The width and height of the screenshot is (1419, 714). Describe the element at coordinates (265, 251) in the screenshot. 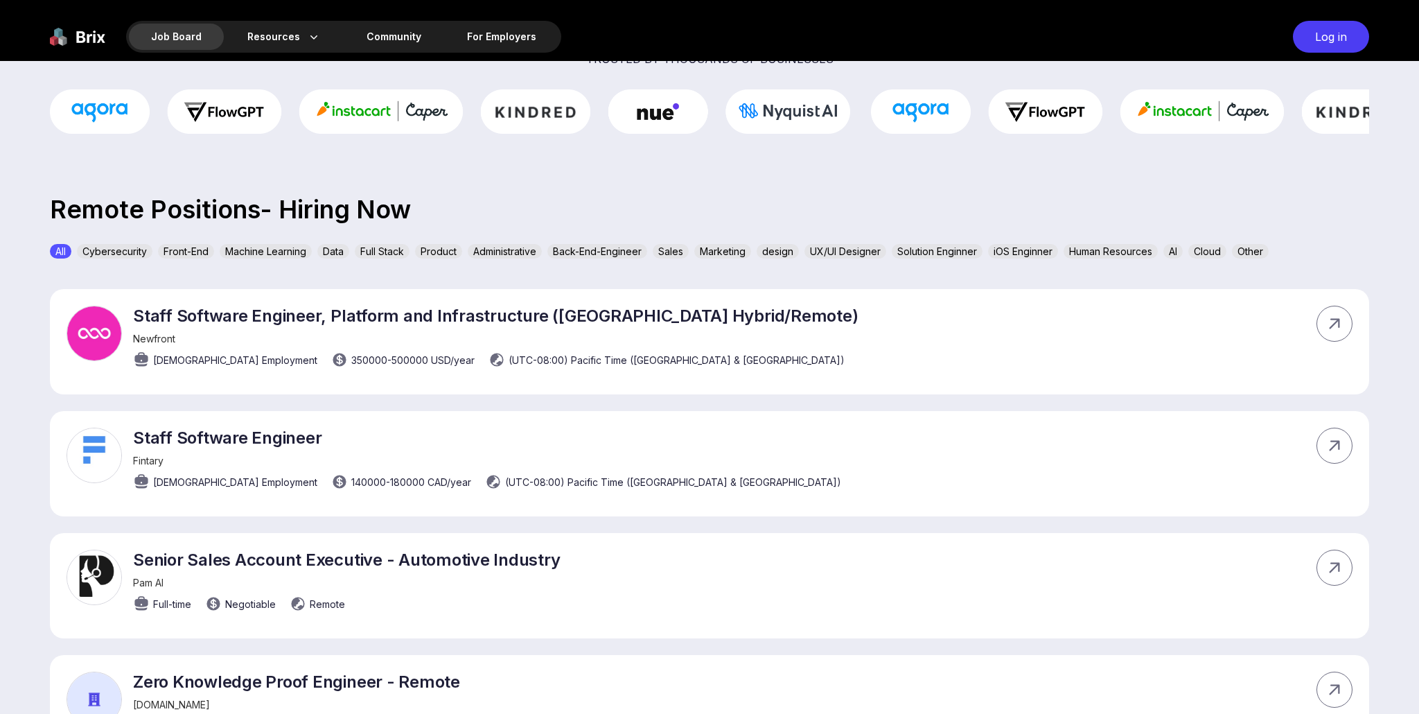

I see `div: Machine Learning` at that location.